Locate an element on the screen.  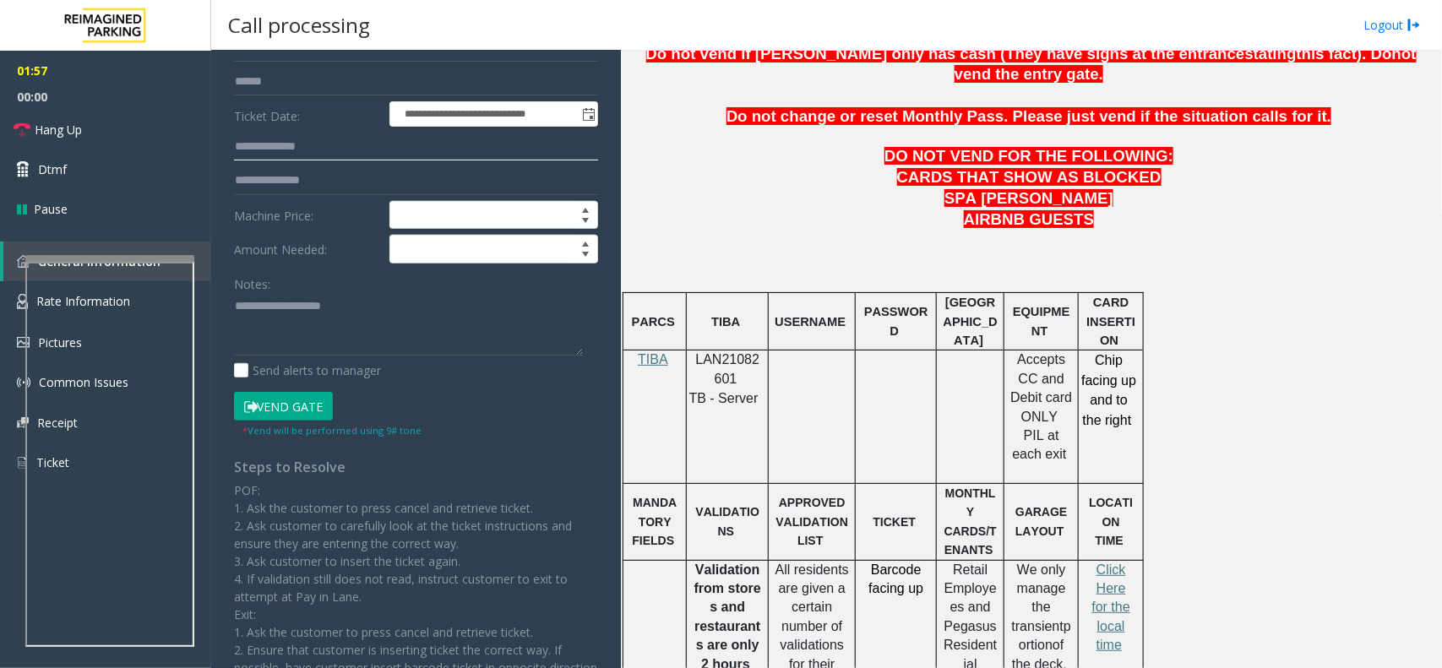
span: Do not change or reset Monthly Pass. Please just vend if the situation calls for it. is located at coordinates (1029, 116).